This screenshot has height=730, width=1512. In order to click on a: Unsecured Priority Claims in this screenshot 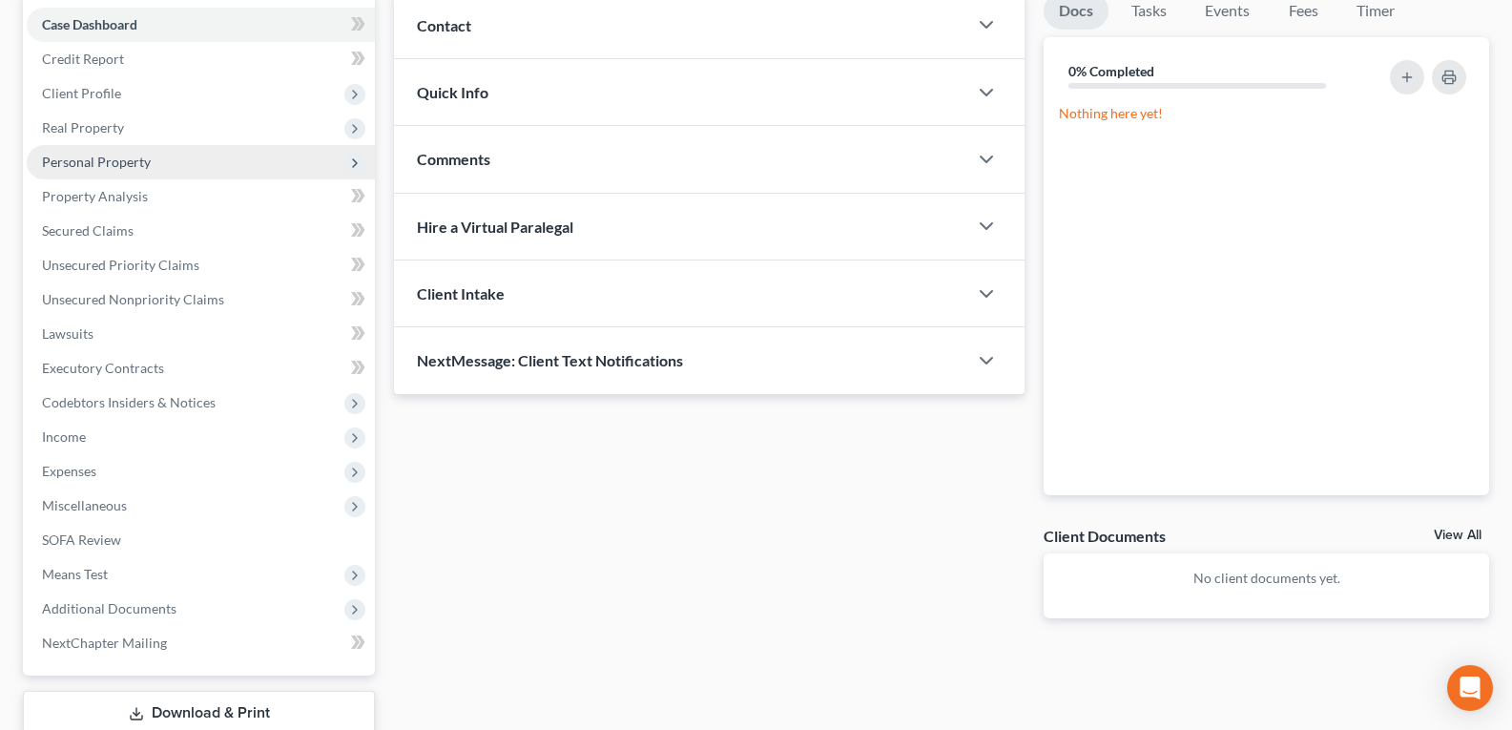, I will do `click(200, 265)`.